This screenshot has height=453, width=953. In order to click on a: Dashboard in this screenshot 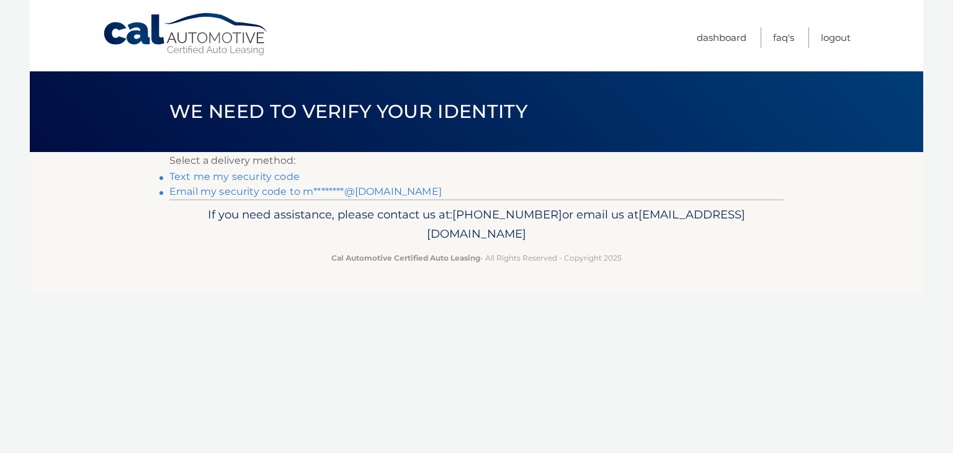, I will do `click(721, 37)`.